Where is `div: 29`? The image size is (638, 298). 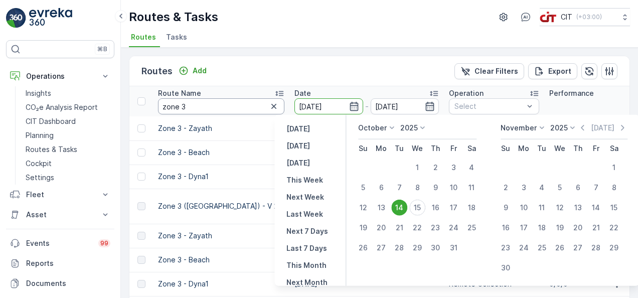 div: 29 is located at coordinates (417, 248).